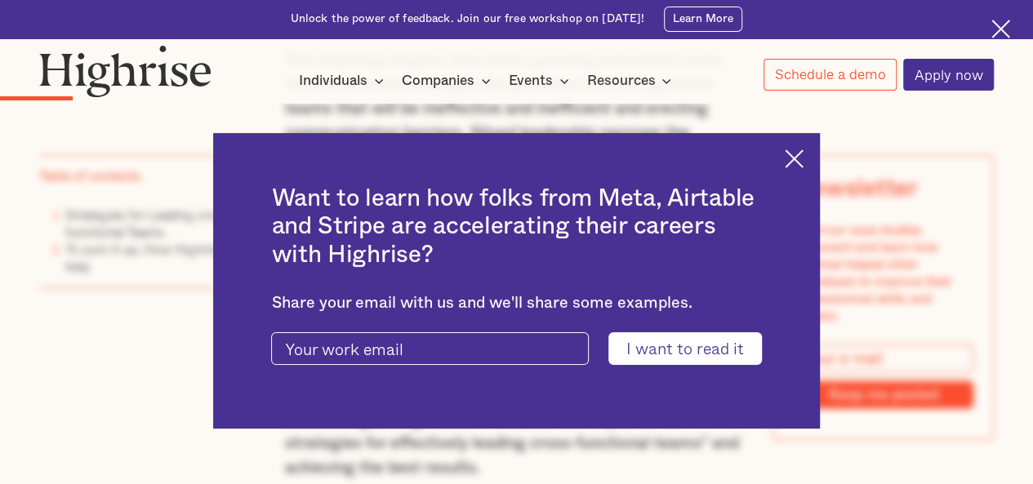 The image size is (1033, 484). Describe the element at coordinates (516, 226) in the screenshot. I see `h2: Want to learn how folks from Meta, Airtable and Stripe are accelerating their careers with Highrise?` at that location.